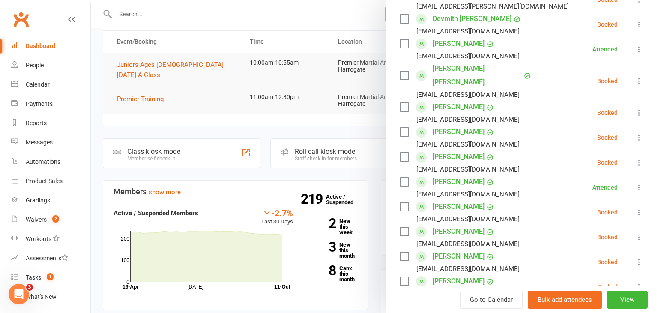 Image resolution: width=658 pixels, height=313 pixels. I want to click on a: Waivers 2, so click(51, 219).